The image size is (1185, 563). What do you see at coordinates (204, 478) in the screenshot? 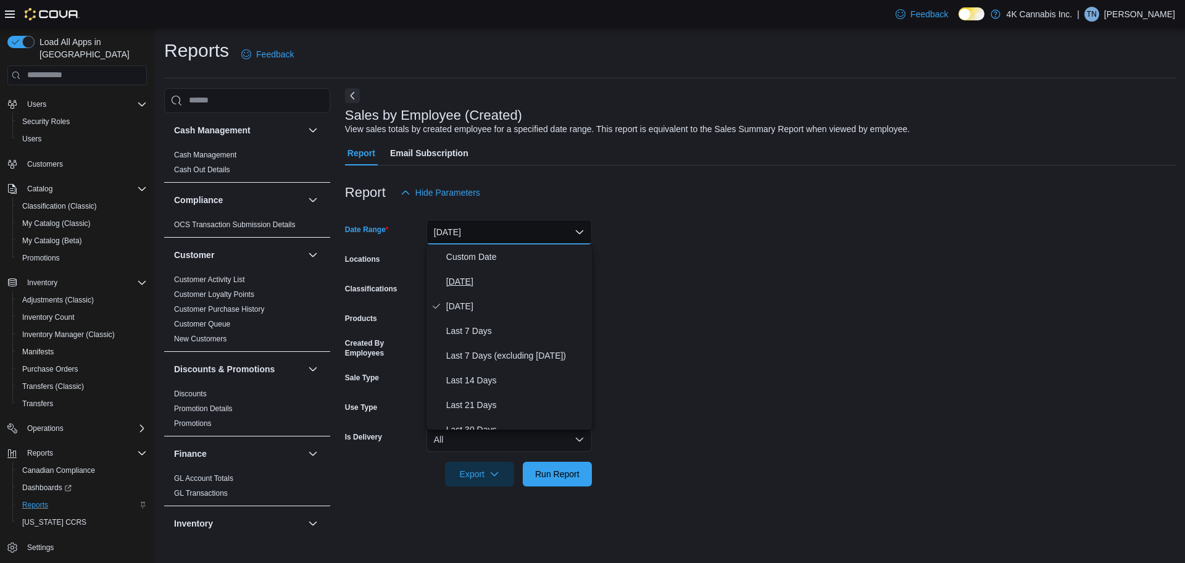
I see `a: GL Account Totals` at bounding box center [204, 478].